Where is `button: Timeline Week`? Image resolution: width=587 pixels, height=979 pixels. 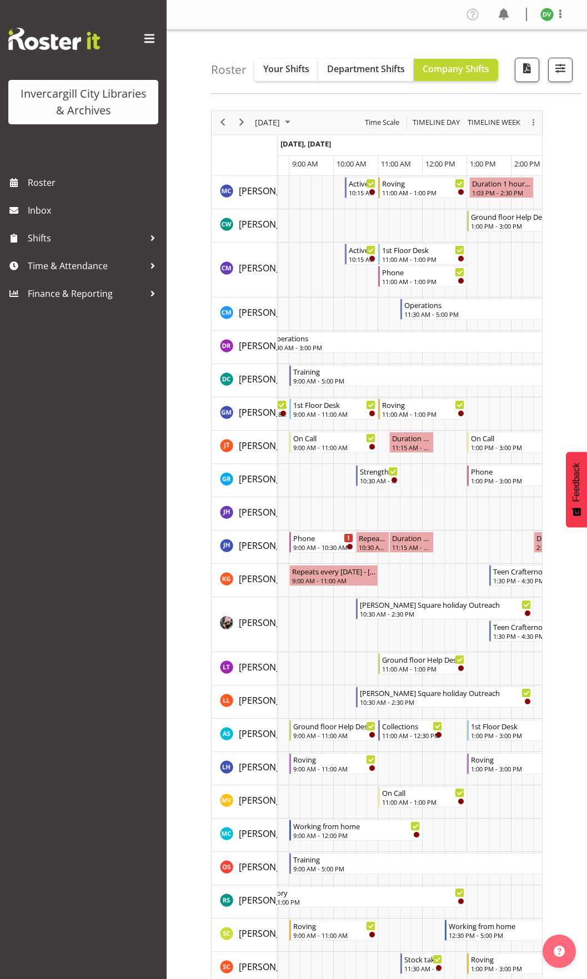
button: Timeline Week is located at coordinates (494, 122).